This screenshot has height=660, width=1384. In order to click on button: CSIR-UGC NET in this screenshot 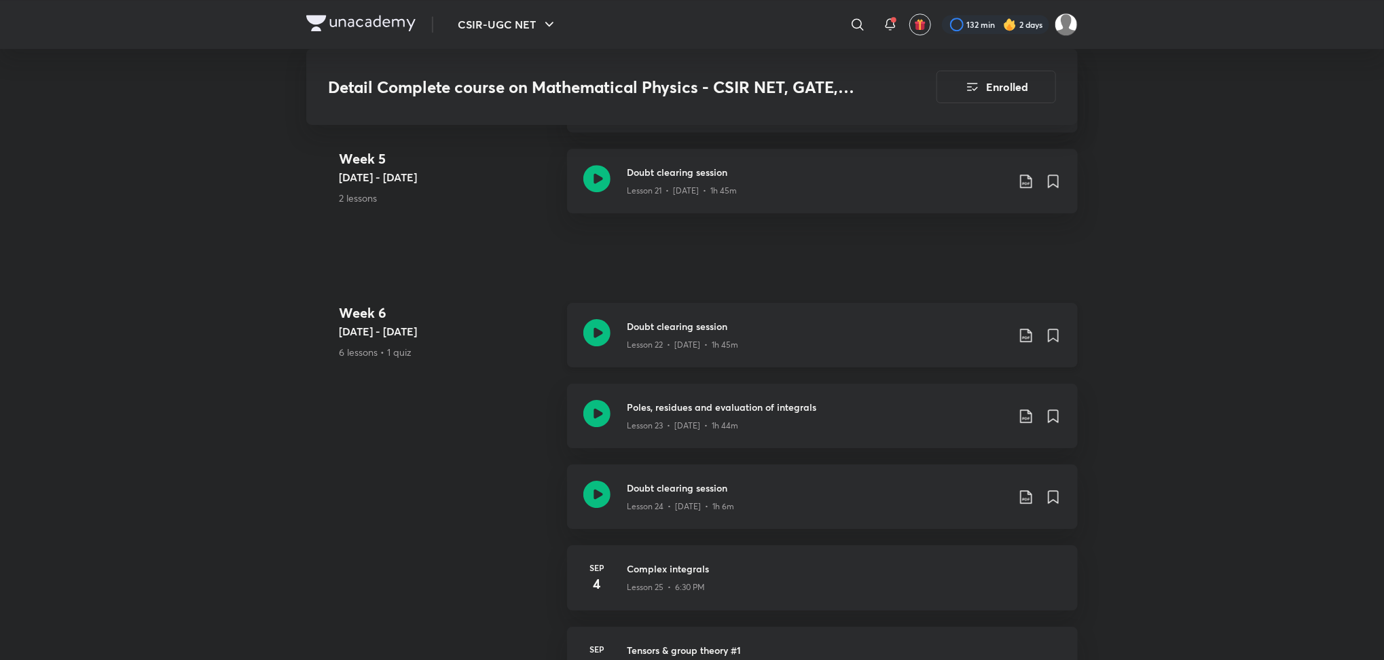, I will do `click(507, 24)`.